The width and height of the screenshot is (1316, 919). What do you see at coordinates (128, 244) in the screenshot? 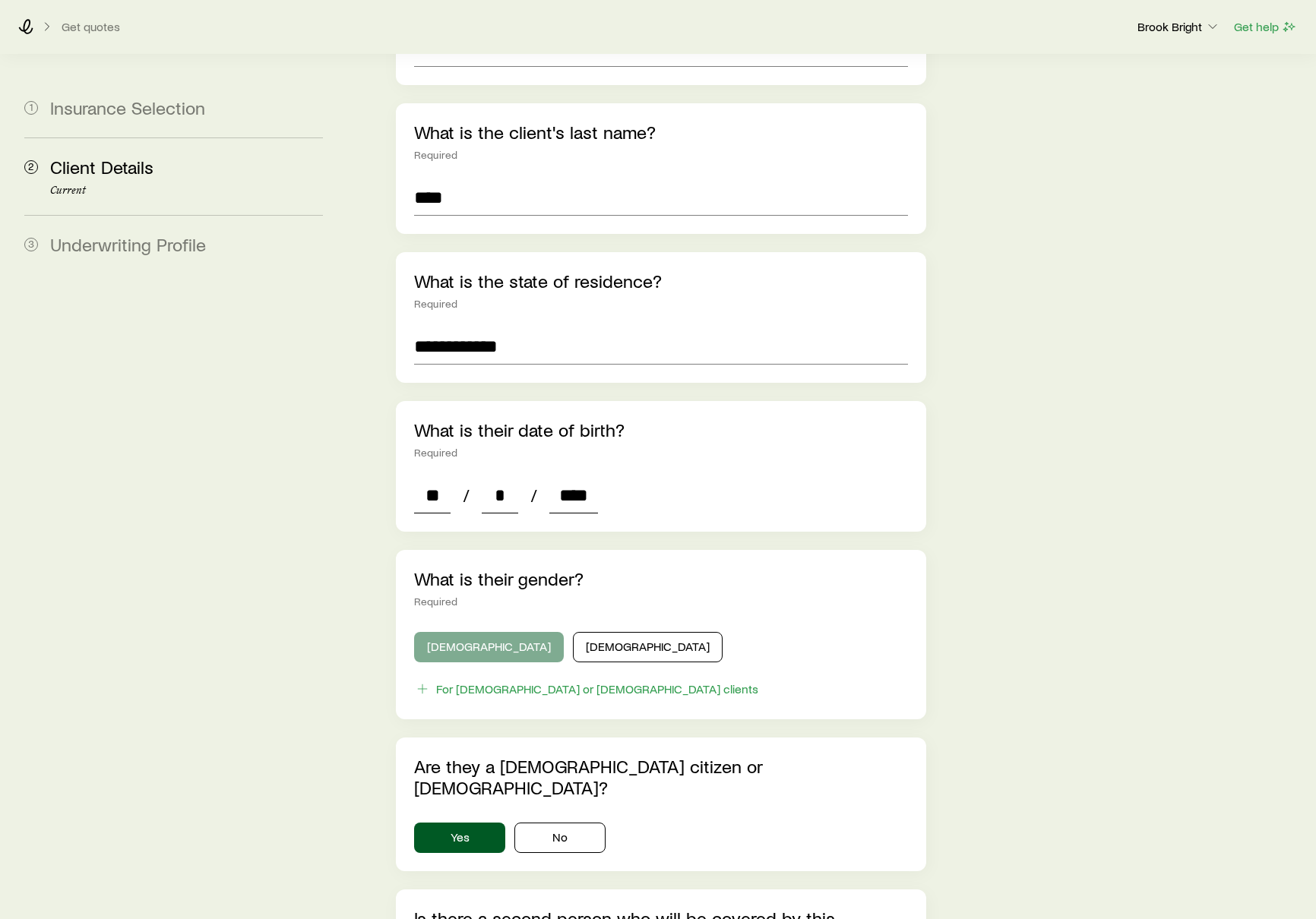
I see `span: Underwriting Profile` at bounding box center [128, 244].